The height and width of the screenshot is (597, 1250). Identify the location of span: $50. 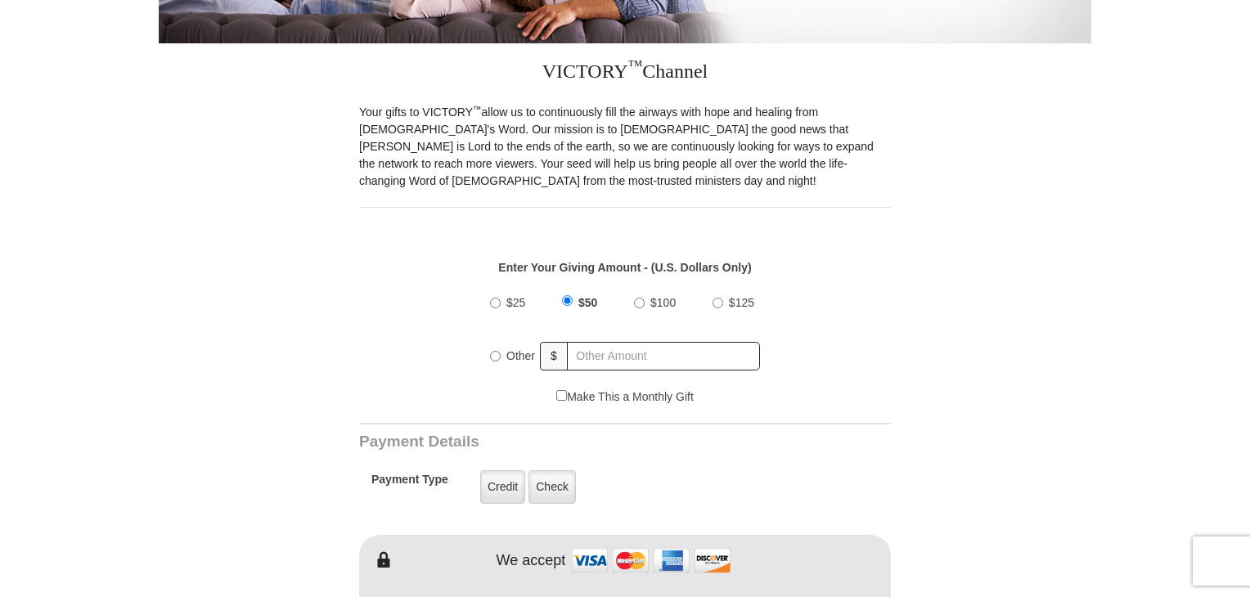
(587, 303).